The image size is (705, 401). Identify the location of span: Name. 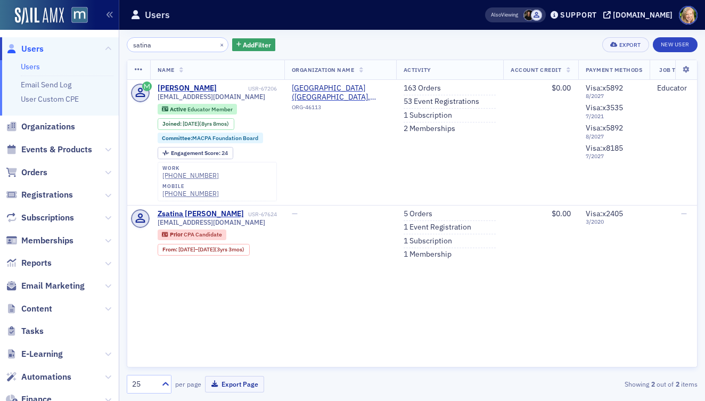
(166, 70).